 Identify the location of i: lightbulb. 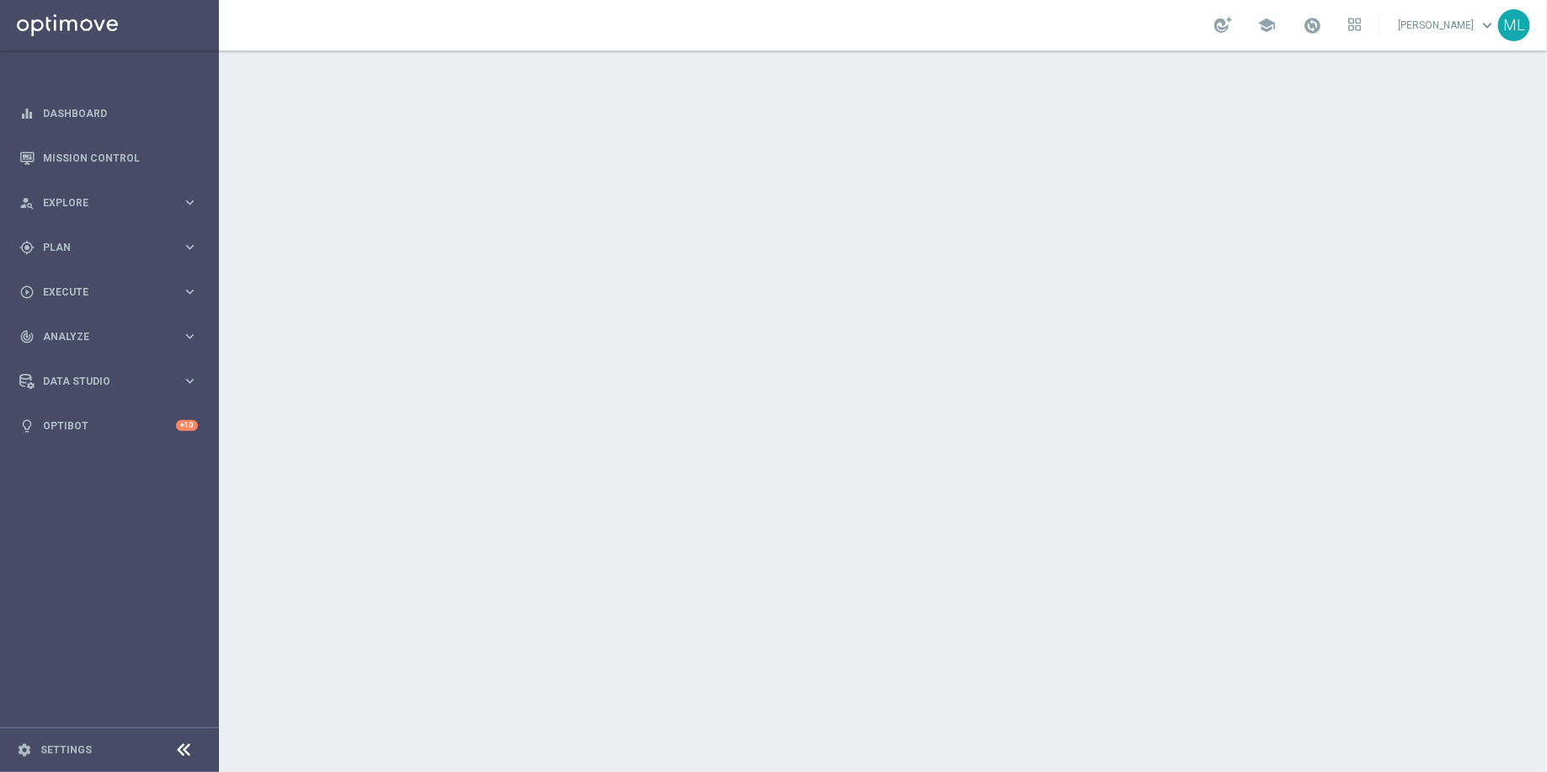
(27, 426).